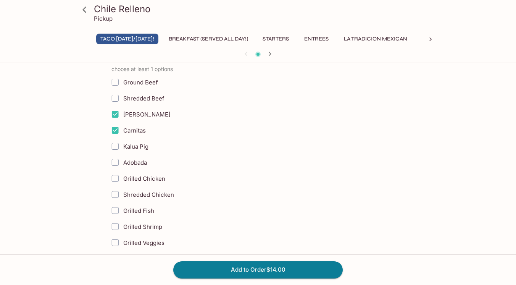  I want to click on span: Shredded Beef, so click(144, 98).